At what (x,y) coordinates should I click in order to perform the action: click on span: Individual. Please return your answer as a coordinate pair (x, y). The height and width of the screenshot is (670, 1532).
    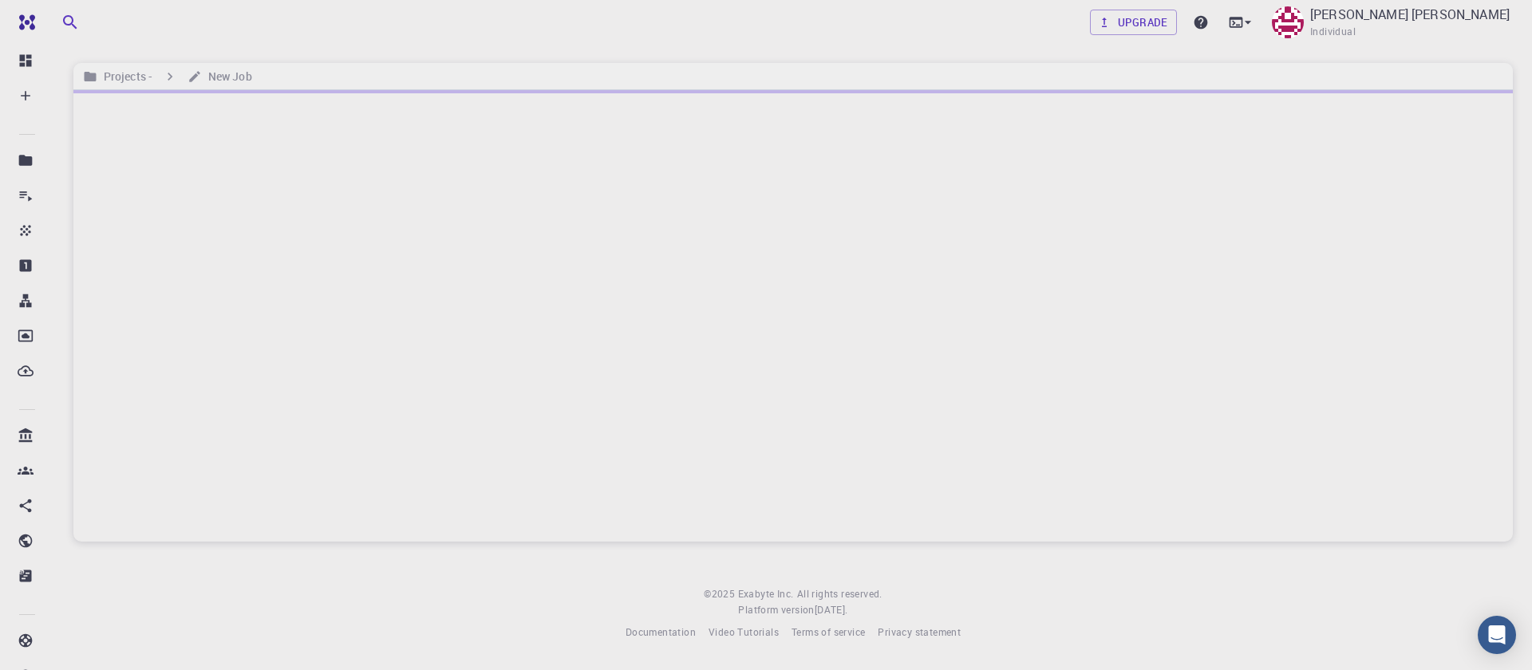
    Looking at the image, I should click on (1333, 32).